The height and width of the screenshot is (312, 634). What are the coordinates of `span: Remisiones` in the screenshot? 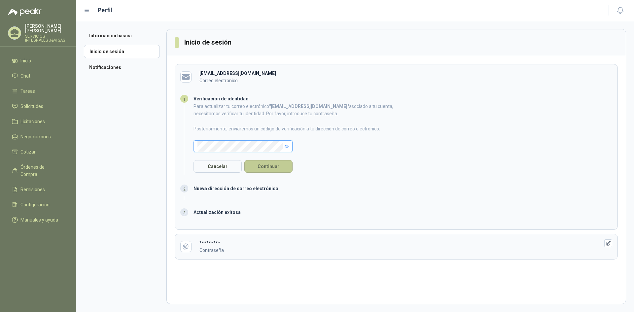 It's located at (33, 189).